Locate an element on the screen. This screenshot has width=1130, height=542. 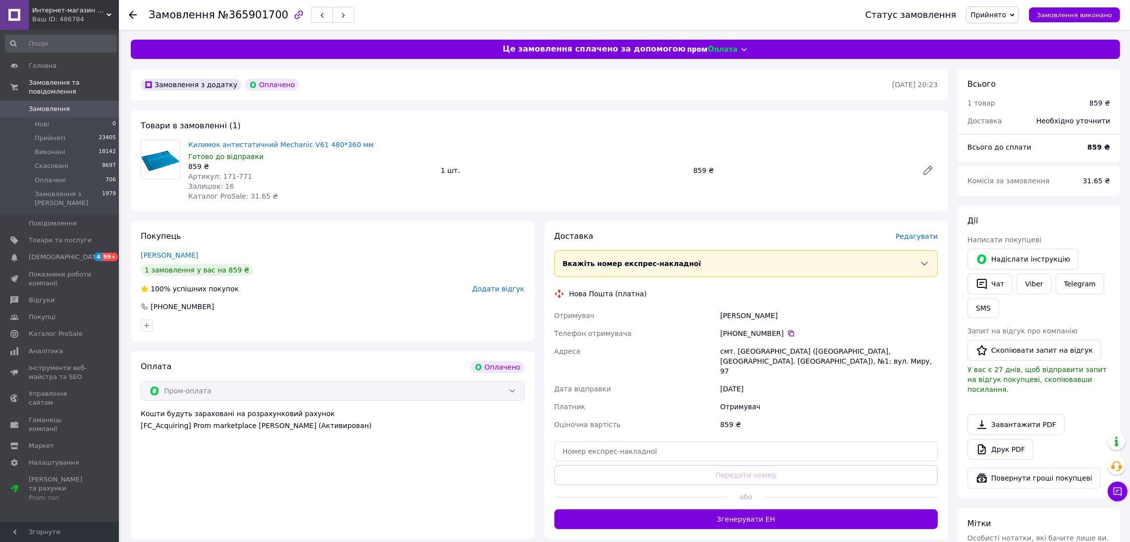
span: 706 is located at coordinates (110, 180).